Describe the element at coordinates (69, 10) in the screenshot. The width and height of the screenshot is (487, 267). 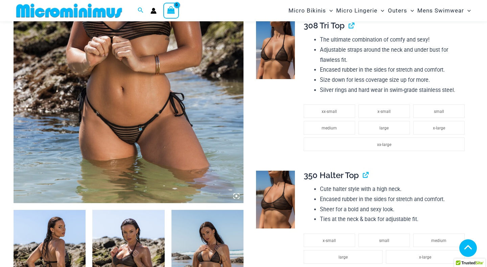
I see `img: MM SHOP LOGO FLAT` at that location.